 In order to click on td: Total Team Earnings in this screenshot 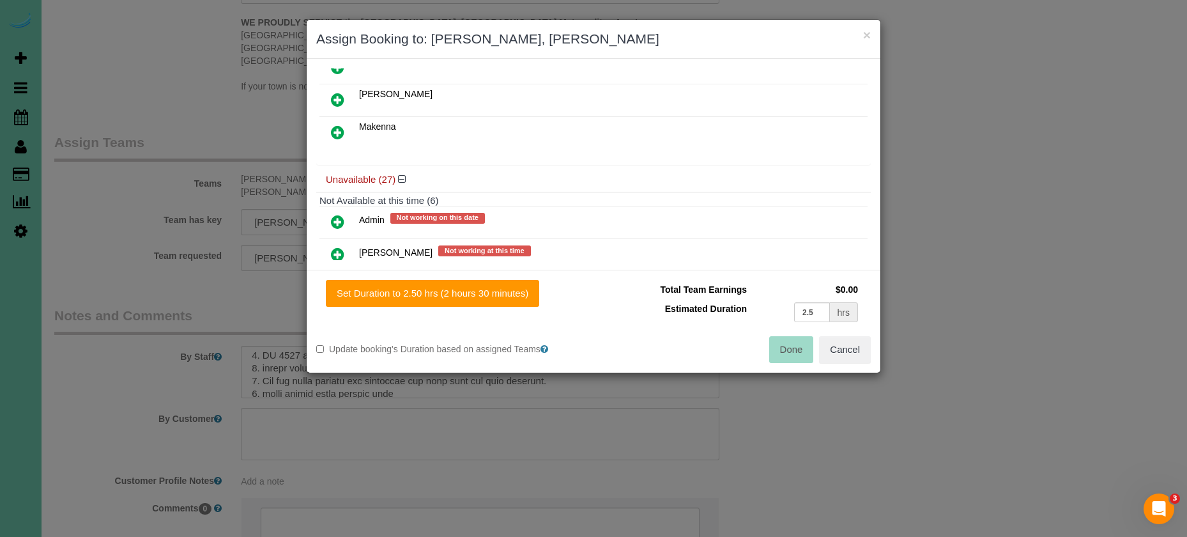, I will do `click(677, 289)`.